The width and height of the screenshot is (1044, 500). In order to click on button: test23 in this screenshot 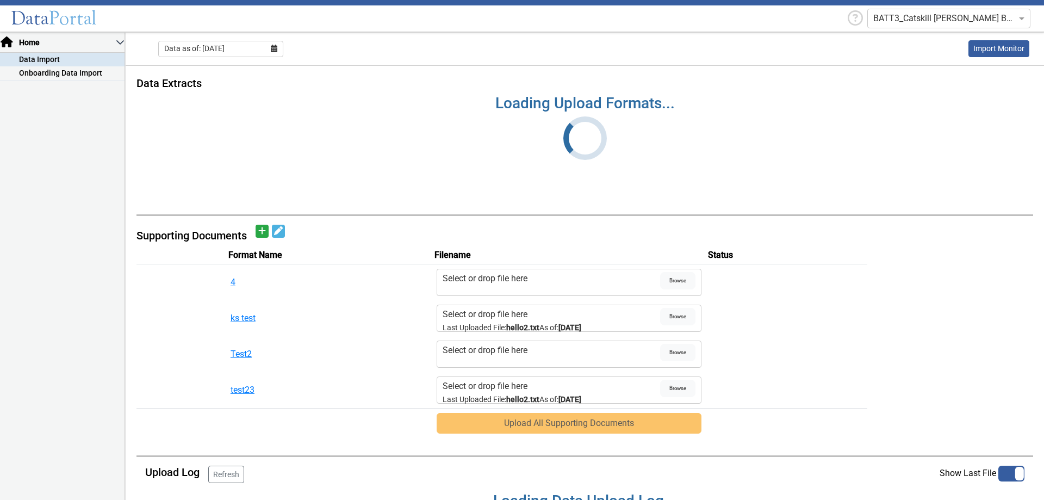, I will do `click(293, 390)`.